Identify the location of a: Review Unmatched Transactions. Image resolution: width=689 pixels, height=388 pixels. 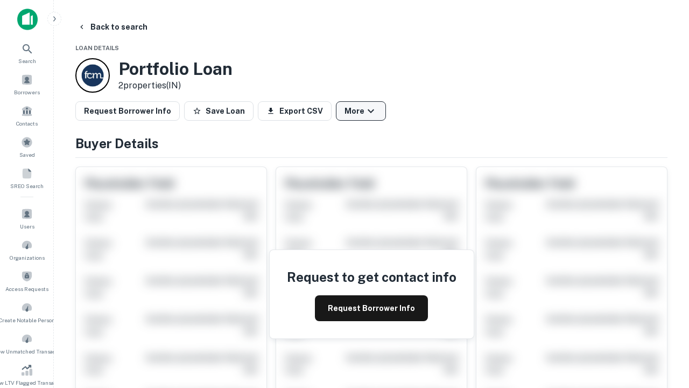
(27, 343).